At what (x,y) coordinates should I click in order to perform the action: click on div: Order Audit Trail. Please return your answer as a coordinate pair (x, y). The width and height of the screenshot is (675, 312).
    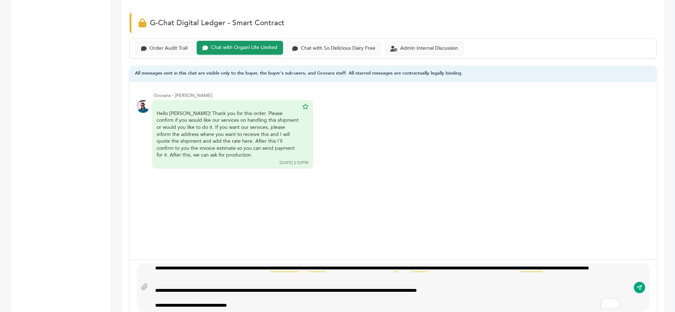
    Looking at the image, I should click on (168, 48).